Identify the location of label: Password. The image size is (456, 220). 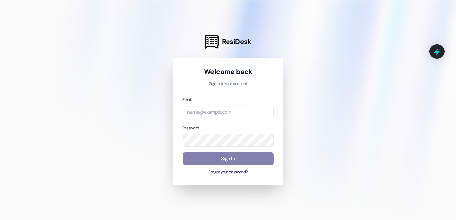
(191, 128).